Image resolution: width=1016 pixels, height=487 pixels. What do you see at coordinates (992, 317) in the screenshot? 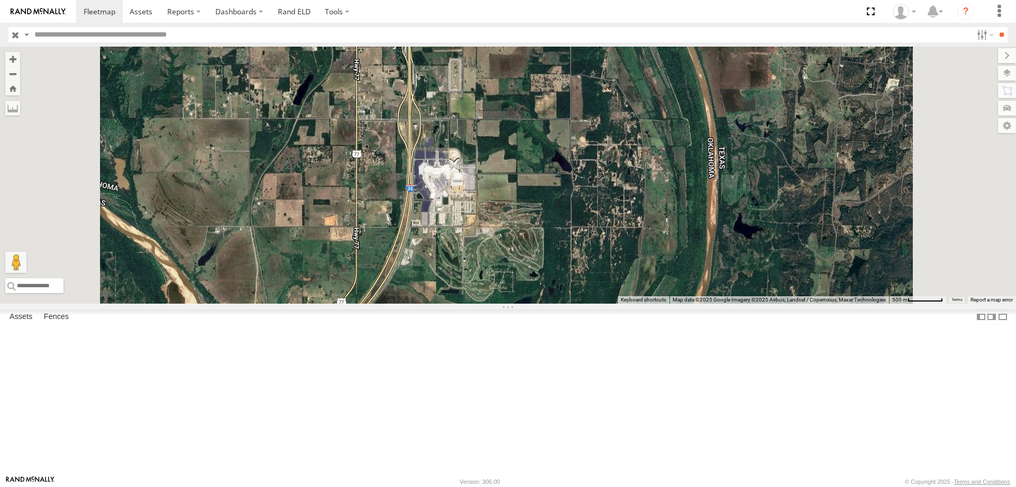
I see `label: Dock Summary Table to the Right` at bounding box center [992, 317].